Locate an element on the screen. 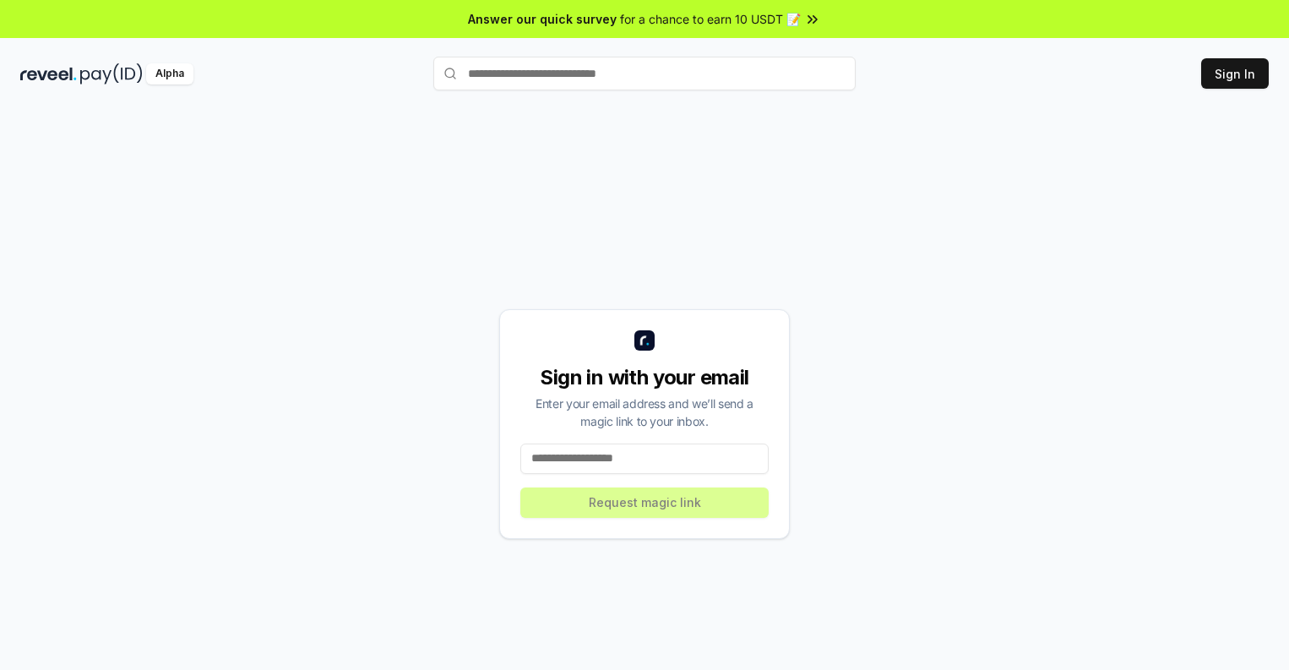 The height and width of the screenshot is (670, 1289). div: Alpha is located at coordinates (170, 73).